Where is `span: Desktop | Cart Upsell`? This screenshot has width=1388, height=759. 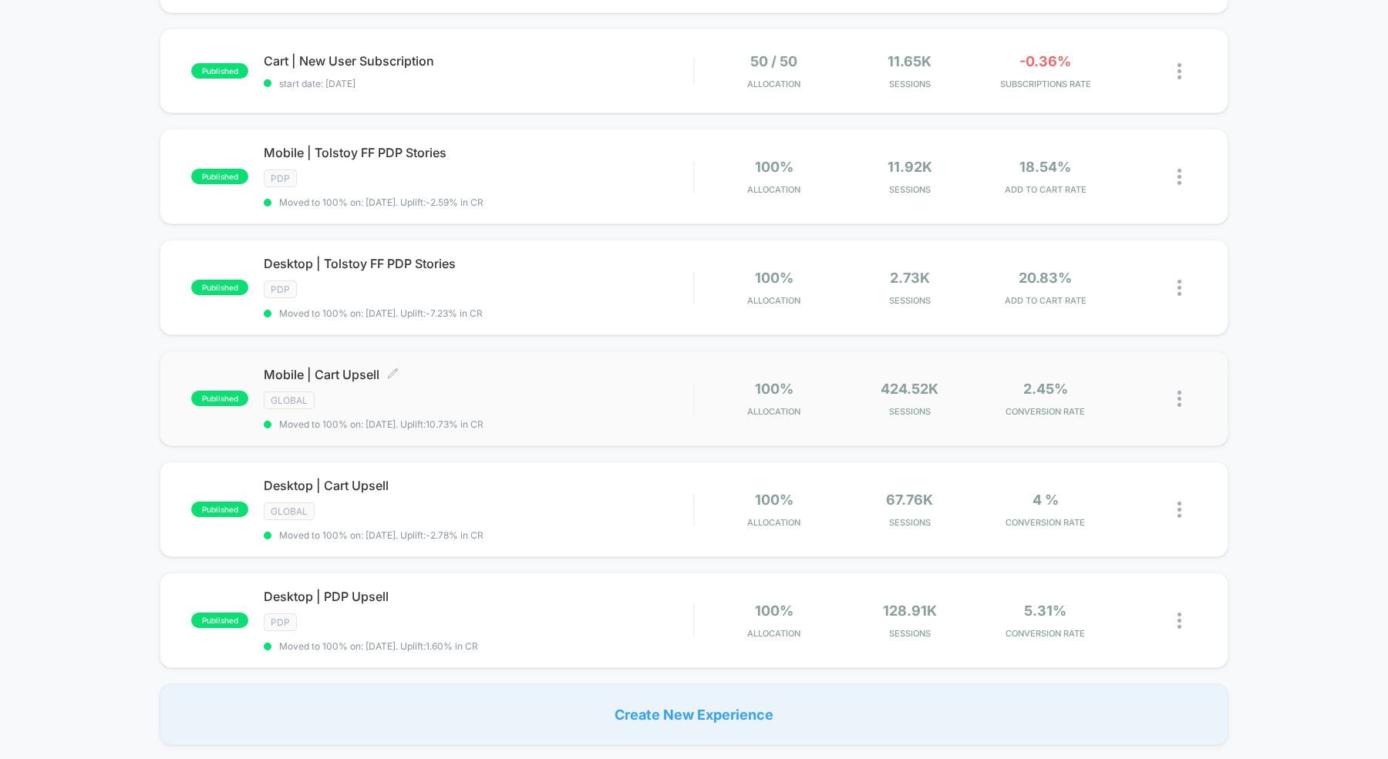
span: Desktop | Cart Upsell is located at coordinates (478, 486).